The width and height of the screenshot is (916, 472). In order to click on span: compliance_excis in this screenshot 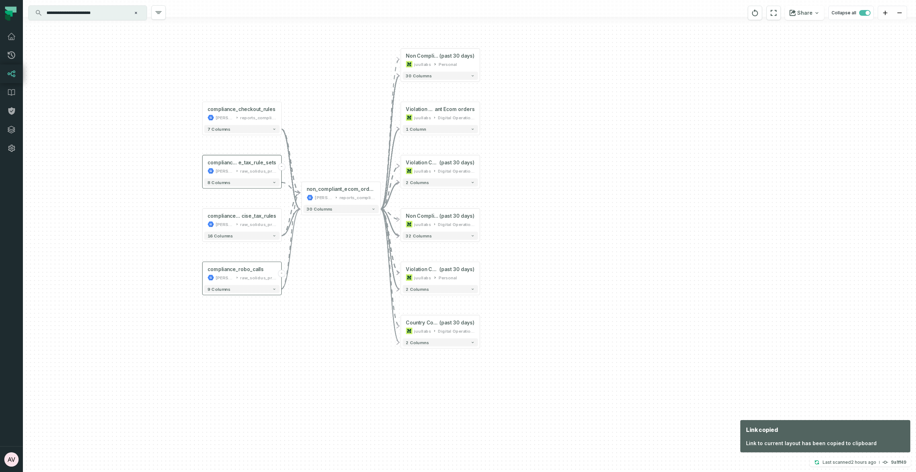, I will do `click(223, 163)`.